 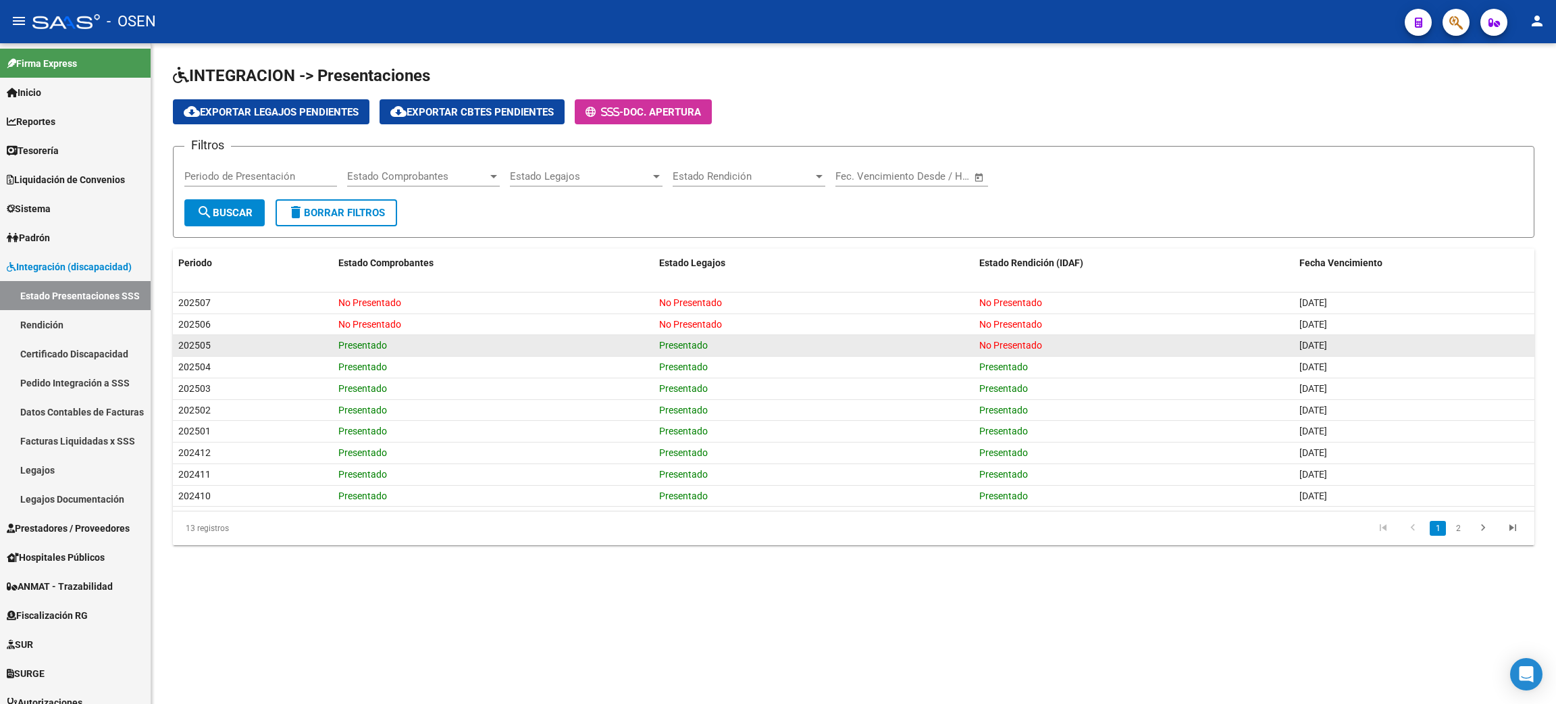 I want to click on span: 202503, so click(x=195, y=388).